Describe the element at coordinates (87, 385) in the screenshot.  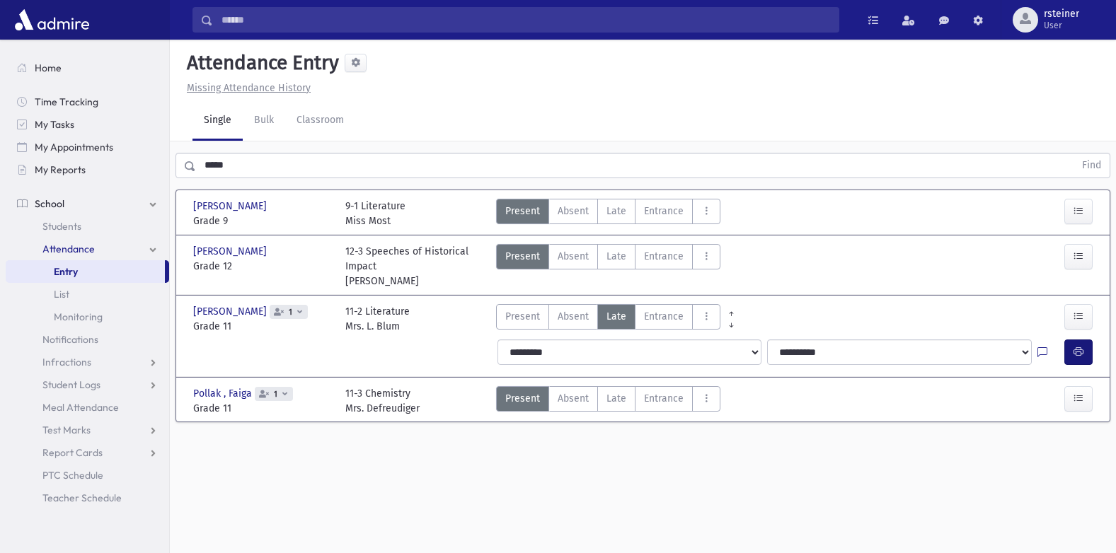
I see `a: Student Logs` at that location.